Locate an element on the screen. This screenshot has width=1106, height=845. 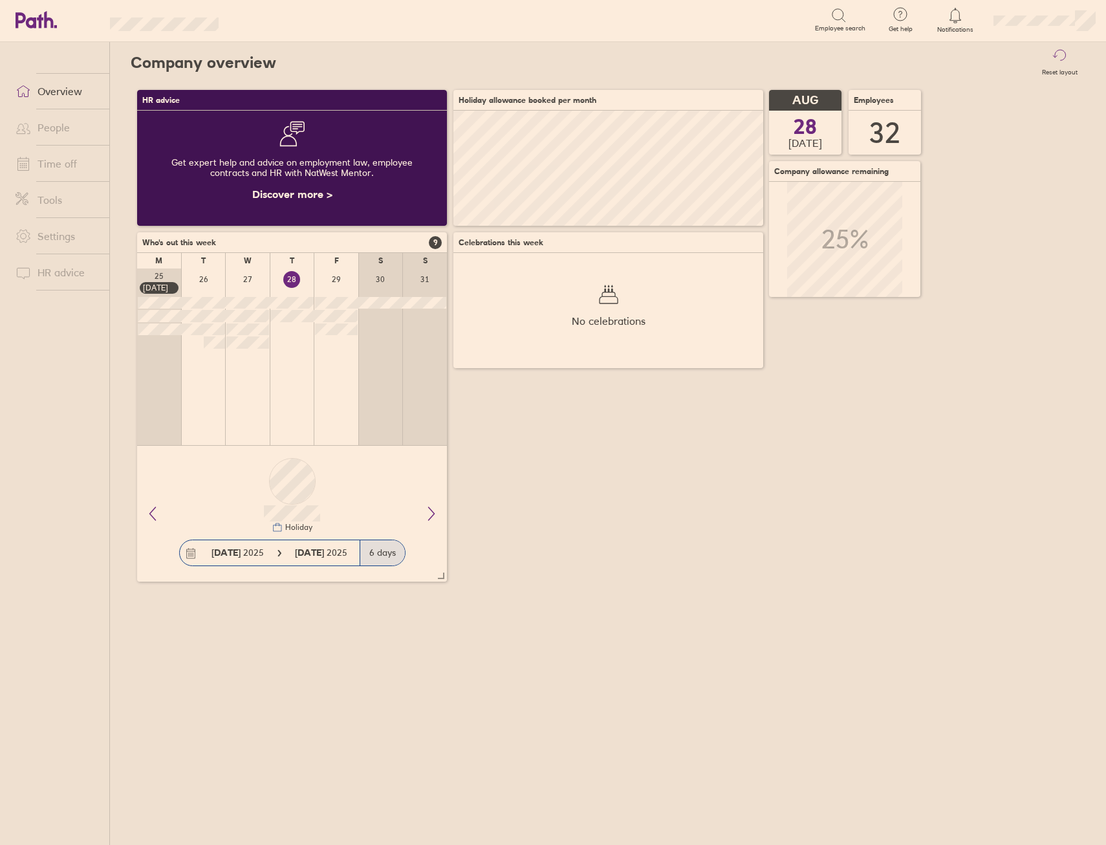
a: Time off is located at coordinates (57, 164).